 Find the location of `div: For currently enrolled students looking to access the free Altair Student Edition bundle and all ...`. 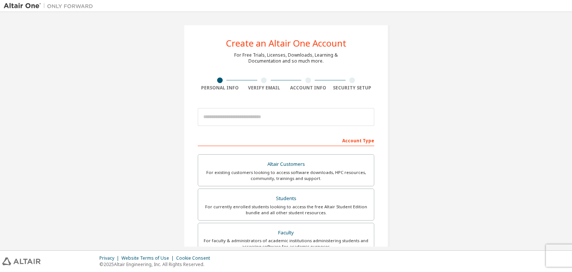

div: For currently enrolled students looking to access the free Altair Student Edition bundle and all ... is located at coordinates (286, 210).